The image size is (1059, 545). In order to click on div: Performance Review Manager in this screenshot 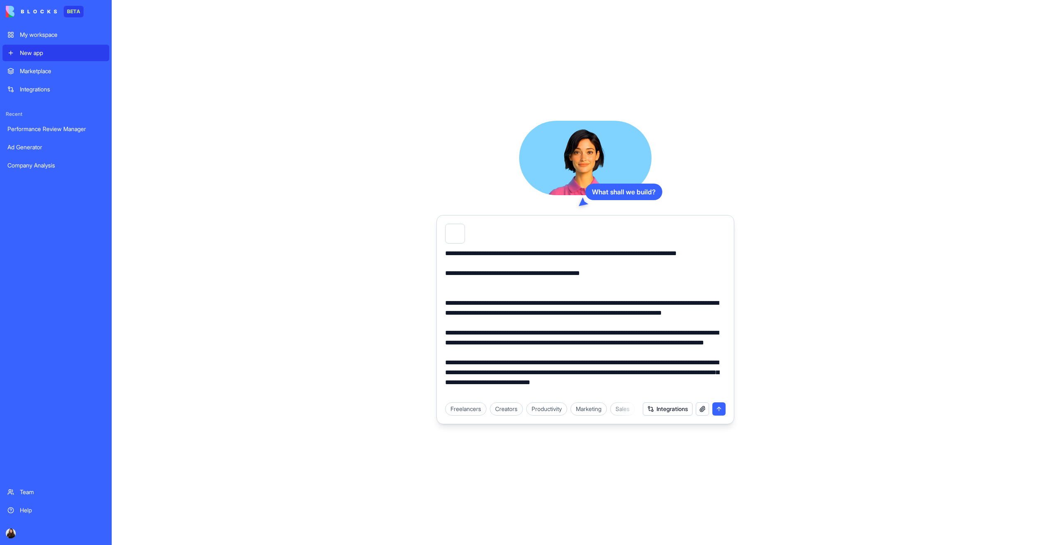, I will do `click(56, 129)`.